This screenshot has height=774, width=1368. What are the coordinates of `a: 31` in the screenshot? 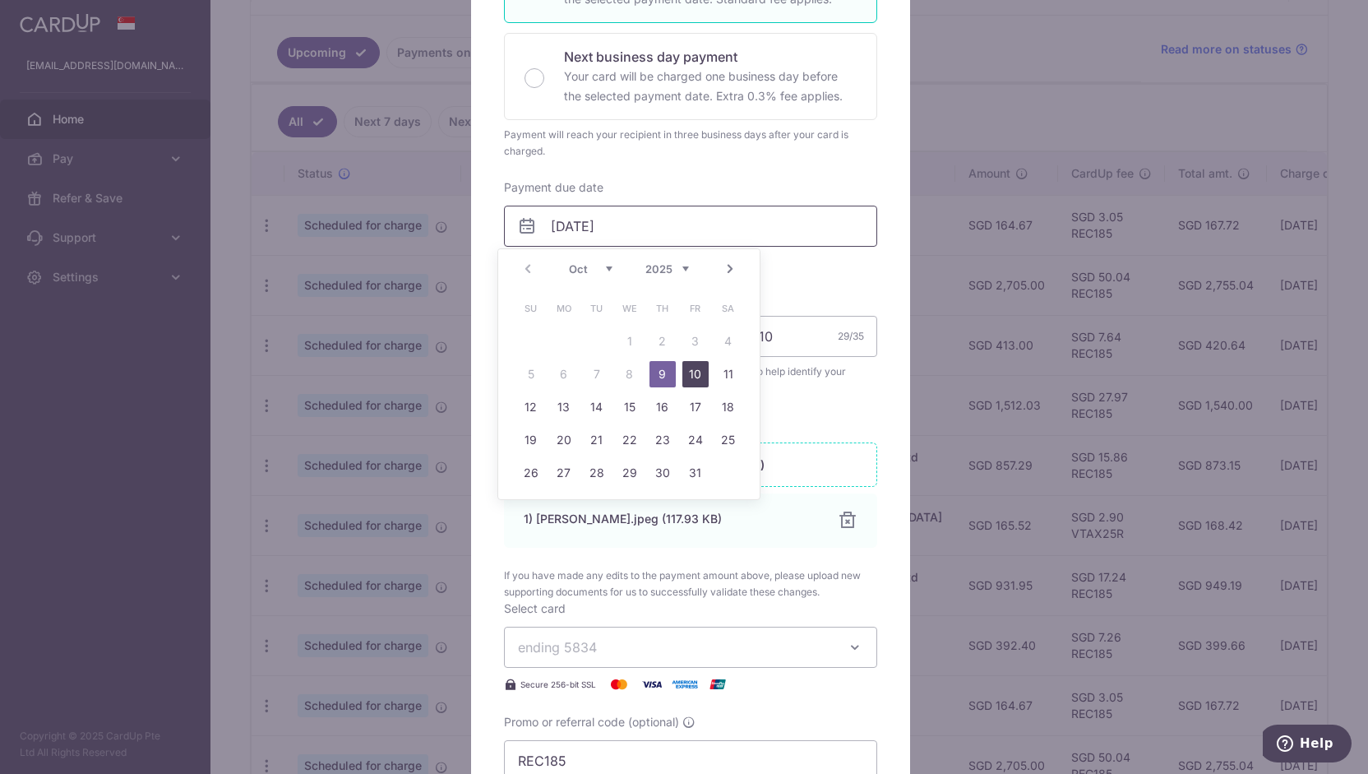 It's located at (696, 473).